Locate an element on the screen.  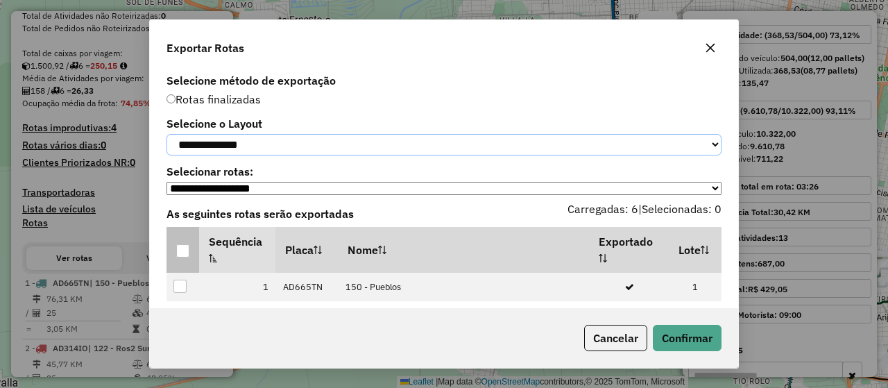
td: 150 - Pueblos is located at coordinates (463, 286).